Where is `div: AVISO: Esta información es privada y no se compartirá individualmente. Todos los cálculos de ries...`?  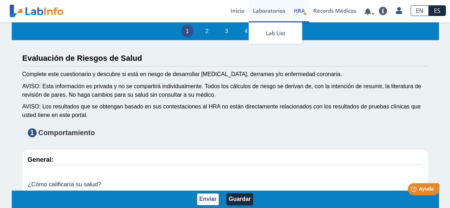 div: AVISO: Esta información es privada y no se compartirá individualmente. Todos los cálculos de ries... is located at coordinates (225, 91).